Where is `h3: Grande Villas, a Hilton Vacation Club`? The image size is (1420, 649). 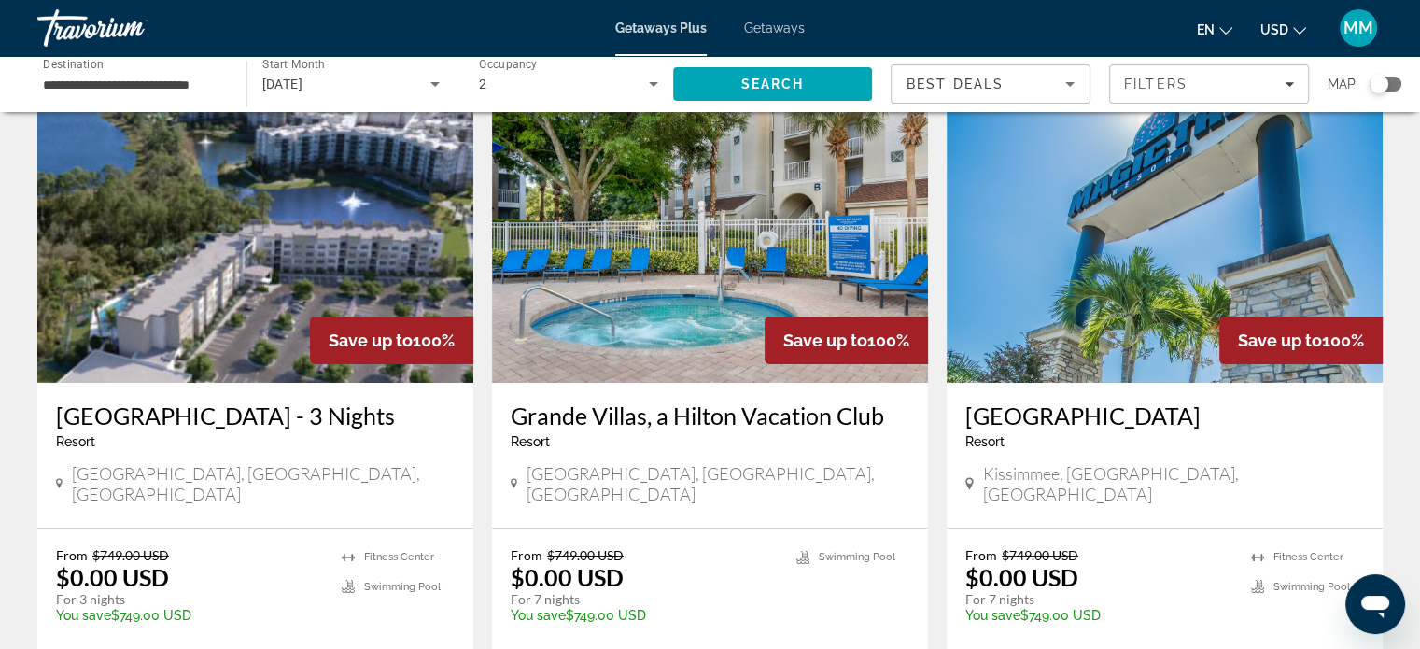 h3: Grande Villas, a Hilton Vacation Club is located at coordinates (710, 416).